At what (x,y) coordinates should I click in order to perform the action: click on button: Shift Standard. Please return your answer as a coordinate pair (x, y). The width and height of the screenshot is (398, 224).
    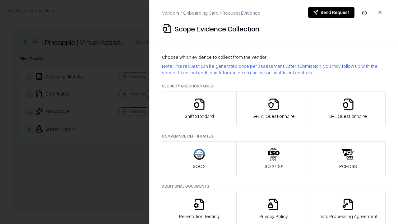
    Looking at the image, I should click on (199, 109).